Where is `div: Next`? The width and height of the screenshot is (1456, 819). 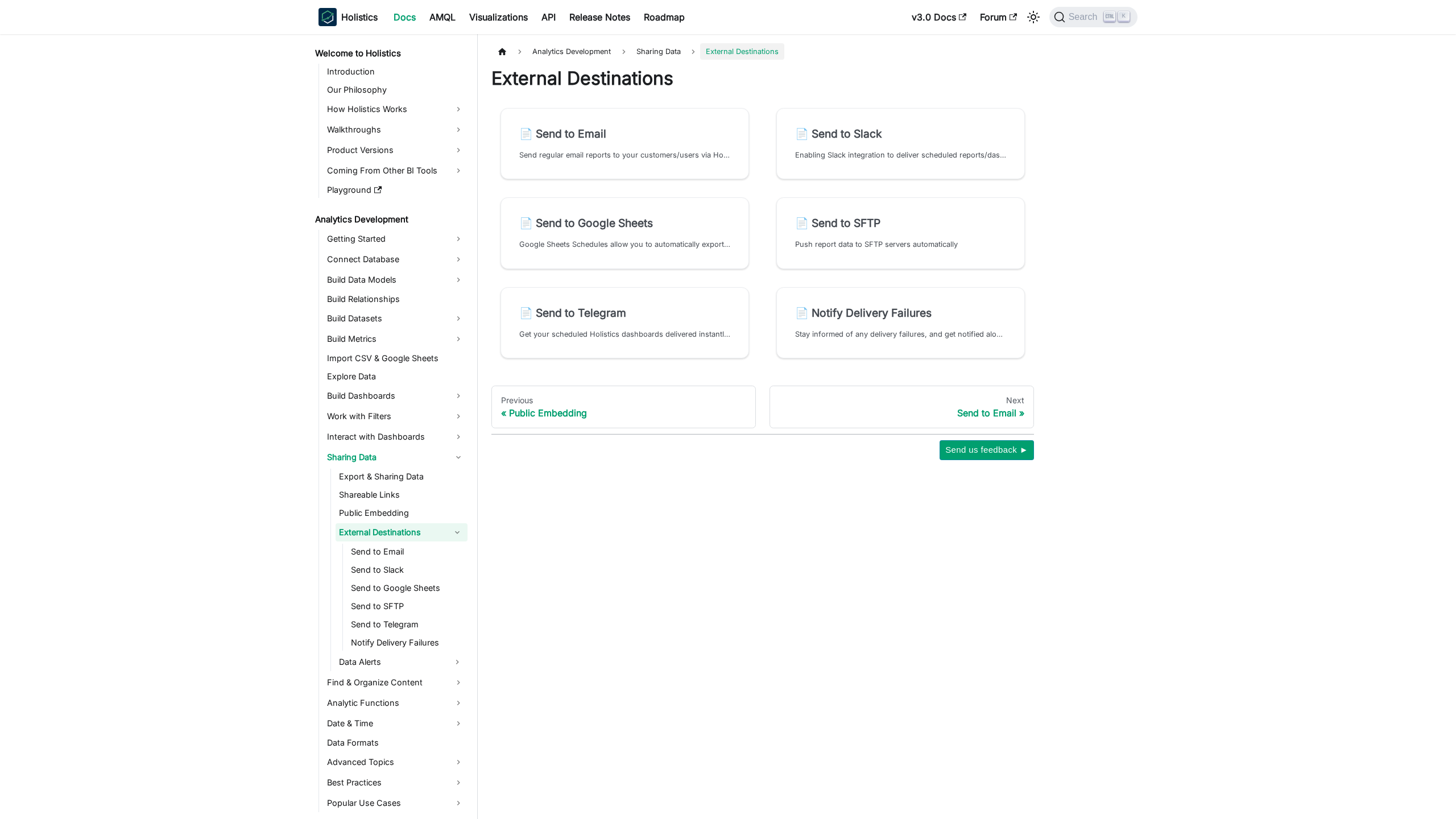 div: Next is located at coordinates (901, 401).